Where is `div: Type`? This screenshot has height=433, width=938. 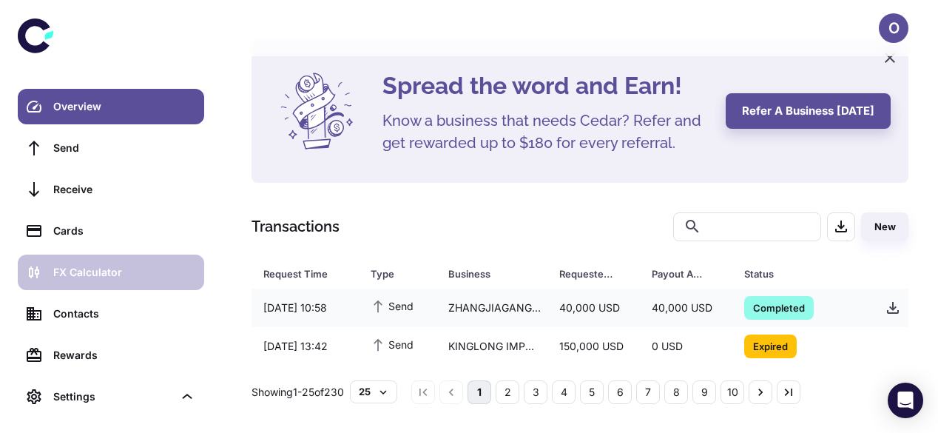 div: Type is located at coordinates (391, 274).